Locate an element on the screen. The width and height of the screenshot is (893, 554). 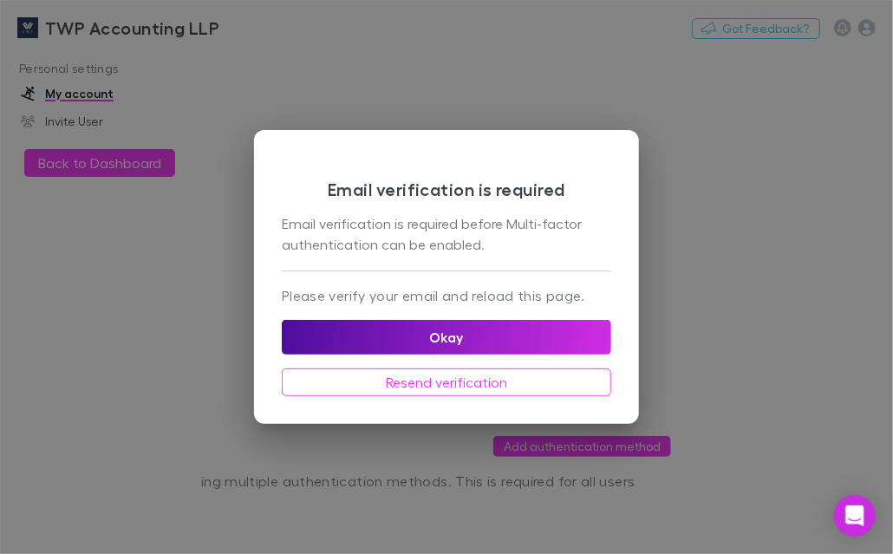
button: Resend verification is located at coordinates (446, 382).